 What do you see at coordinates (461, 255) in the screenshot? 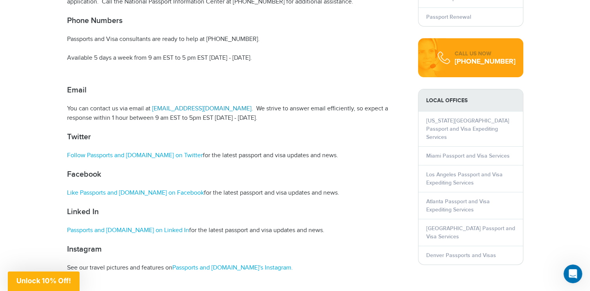
I see `a: Denver Passports and Visas` at bounding box center [461, 255].